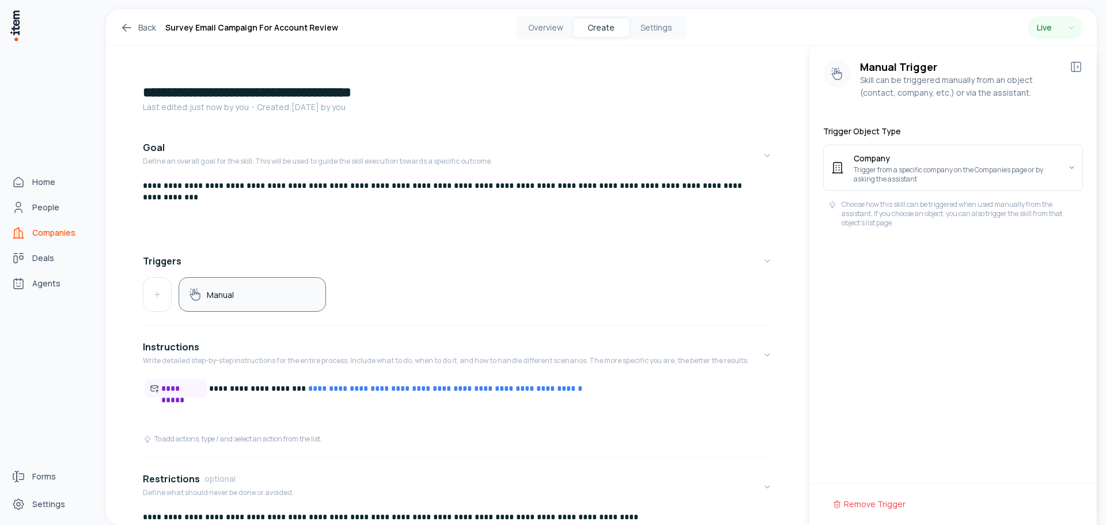  I want to click on button: Overview, so click(546, 28).